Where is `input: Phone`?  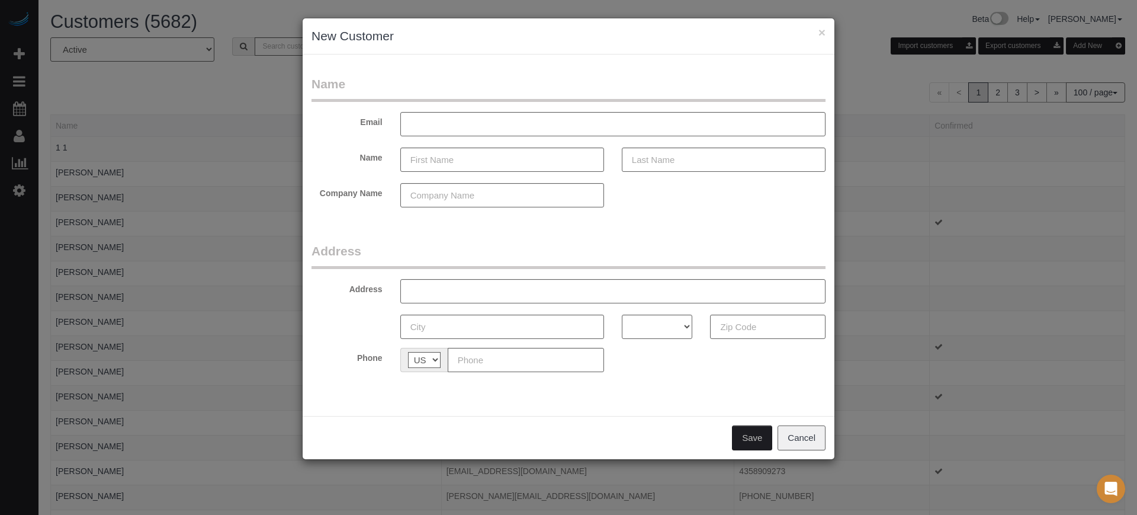 input: Phone is located at coordinates (526, 359).